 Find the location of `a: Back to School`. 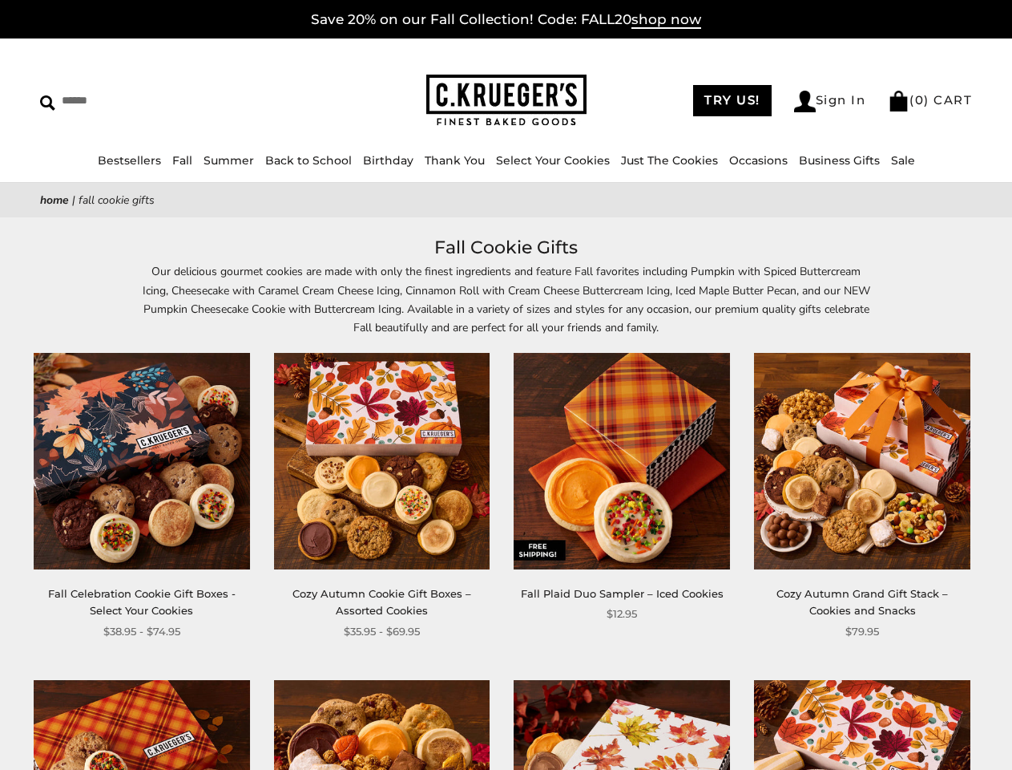

a: Back to School is located at coordinates (309, 160).